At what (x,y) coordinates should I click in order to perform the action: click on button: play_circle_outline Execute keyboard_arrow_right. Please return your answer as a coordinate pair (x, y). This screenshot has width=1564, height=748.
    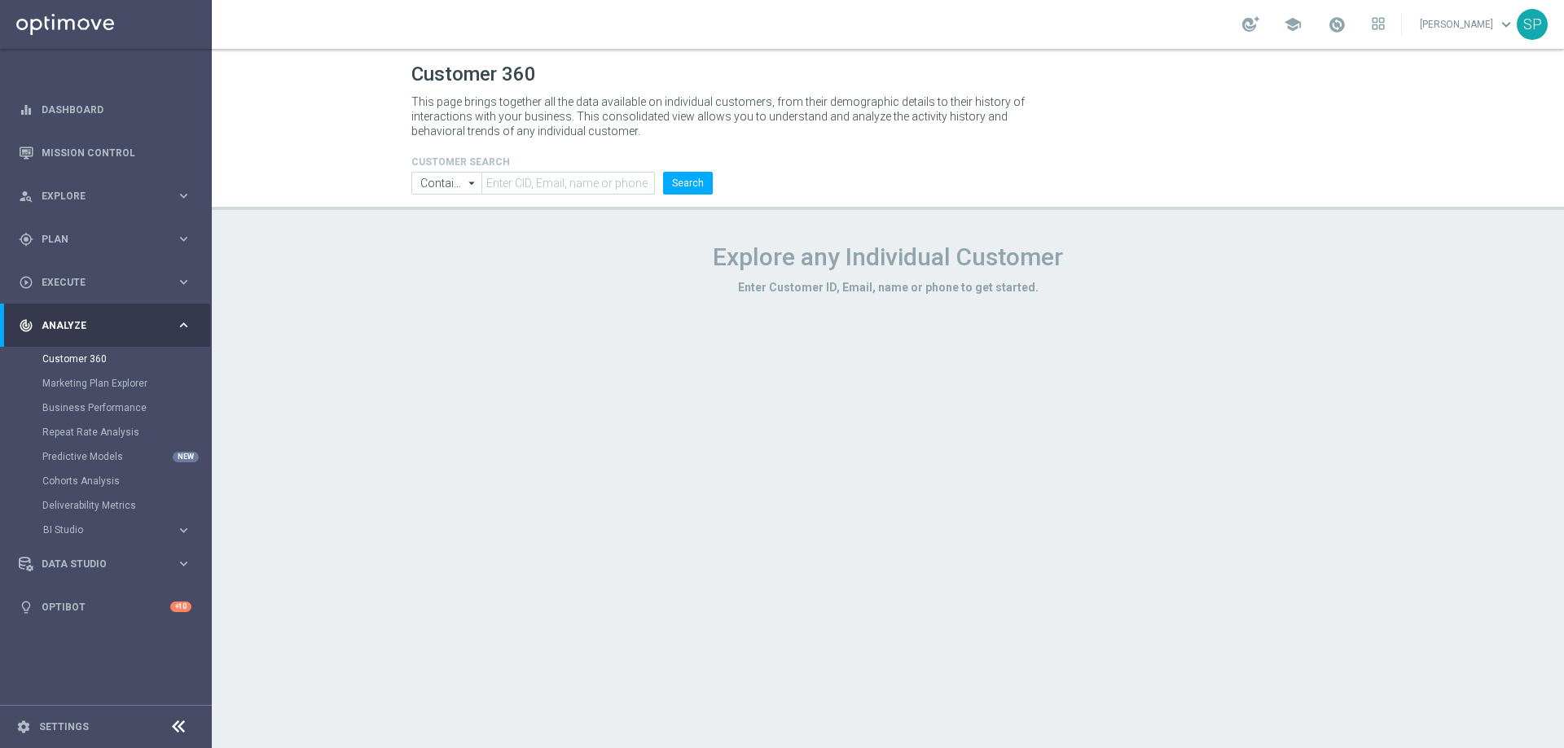
    Looking at the image, I should click on (105, 283).